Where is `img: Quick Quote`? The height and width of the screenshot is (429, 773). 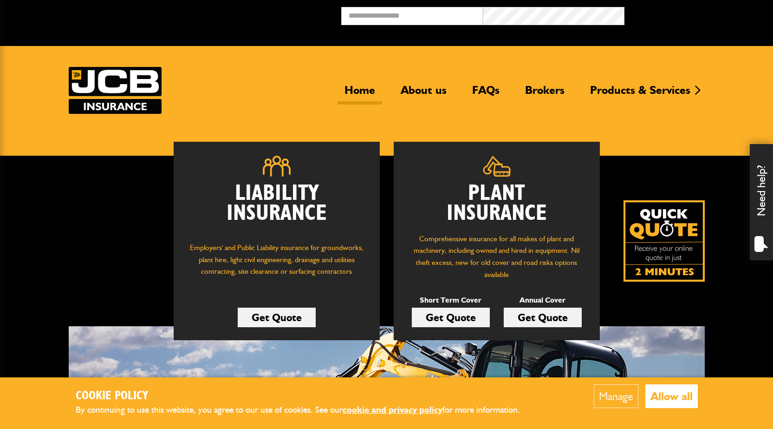 img: Quick Quote is located at coordinates (664, 241).